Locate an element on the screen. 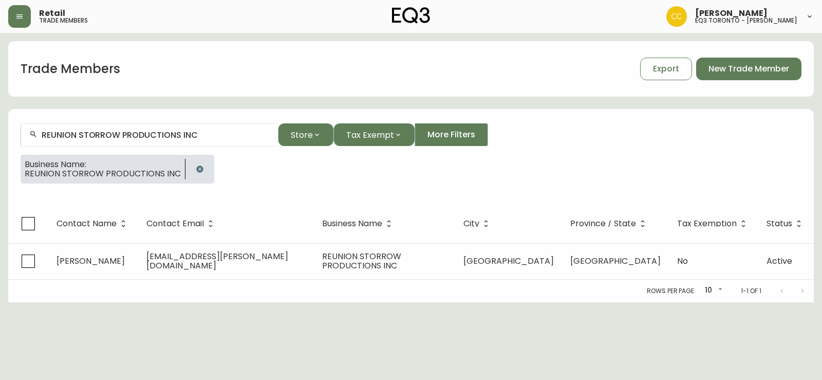  span: Store is located at coordinates (302, 135).